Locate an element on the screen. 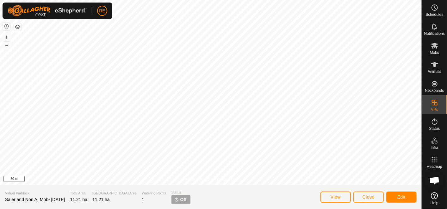 Image resolution: width=447 pixels, height=209 pixels. a: Help is located at coordinates (434, 198).